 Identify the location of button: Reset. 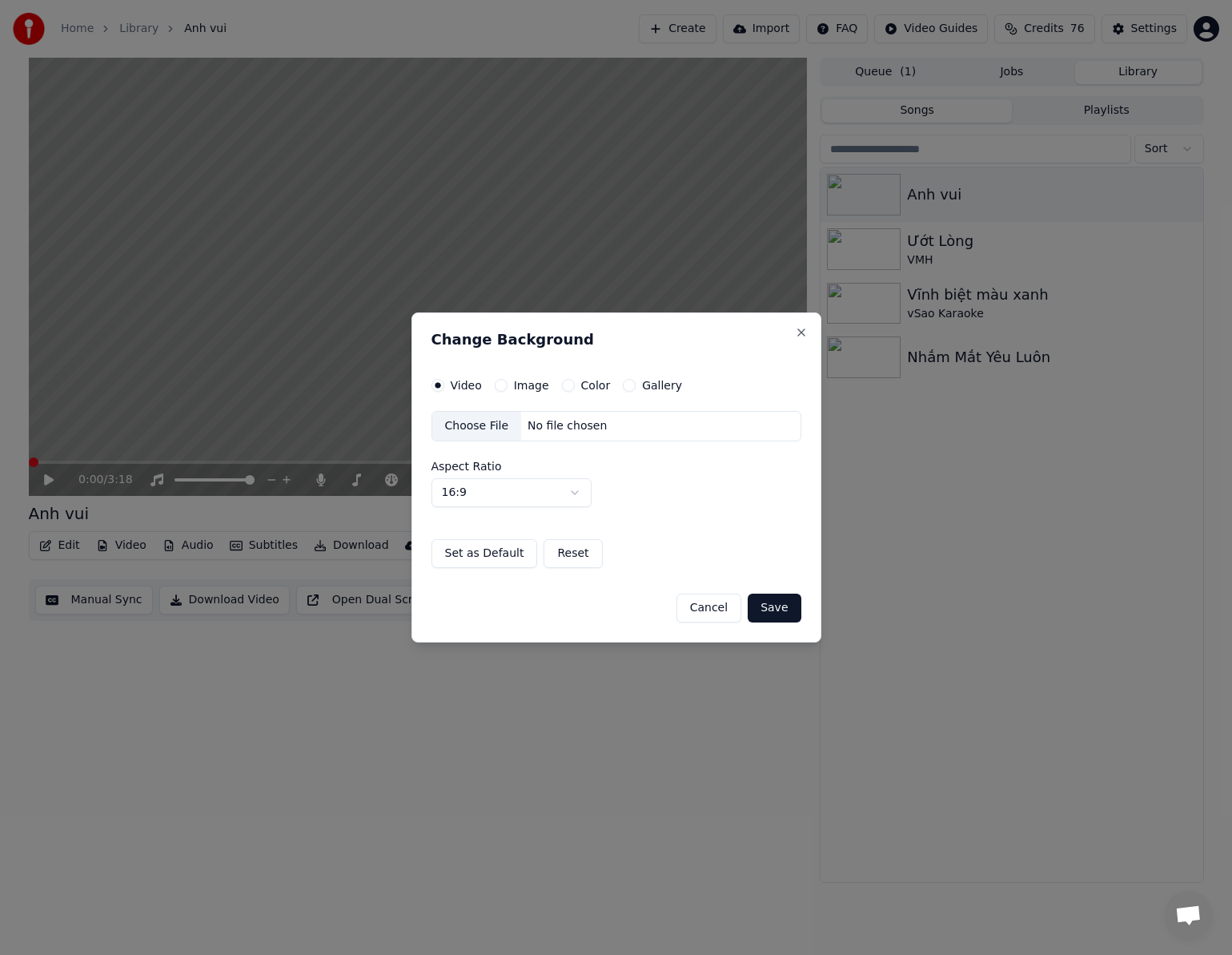
(572, 554).